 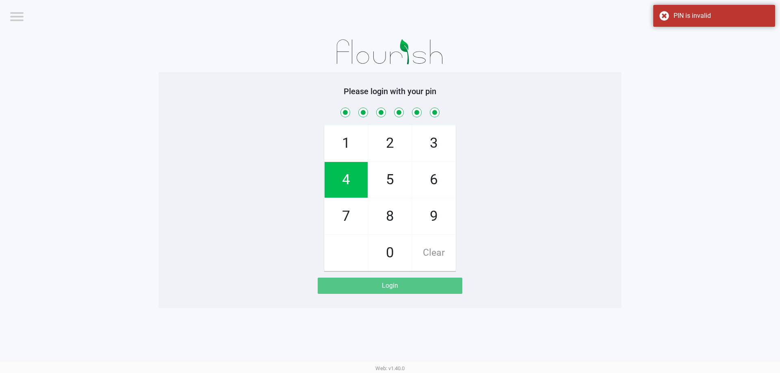 I want to click on h5: Please login with your pin, so click(x=390, y=91).